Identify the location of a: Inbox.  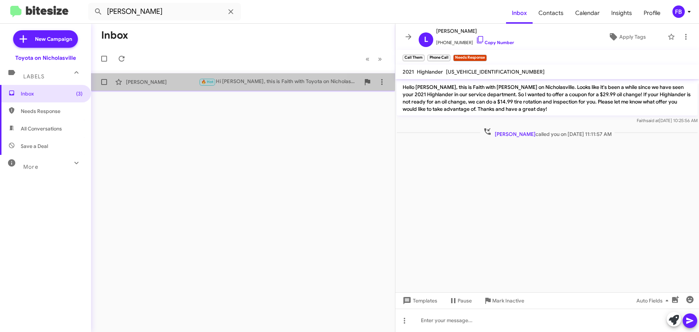
(519, 13).